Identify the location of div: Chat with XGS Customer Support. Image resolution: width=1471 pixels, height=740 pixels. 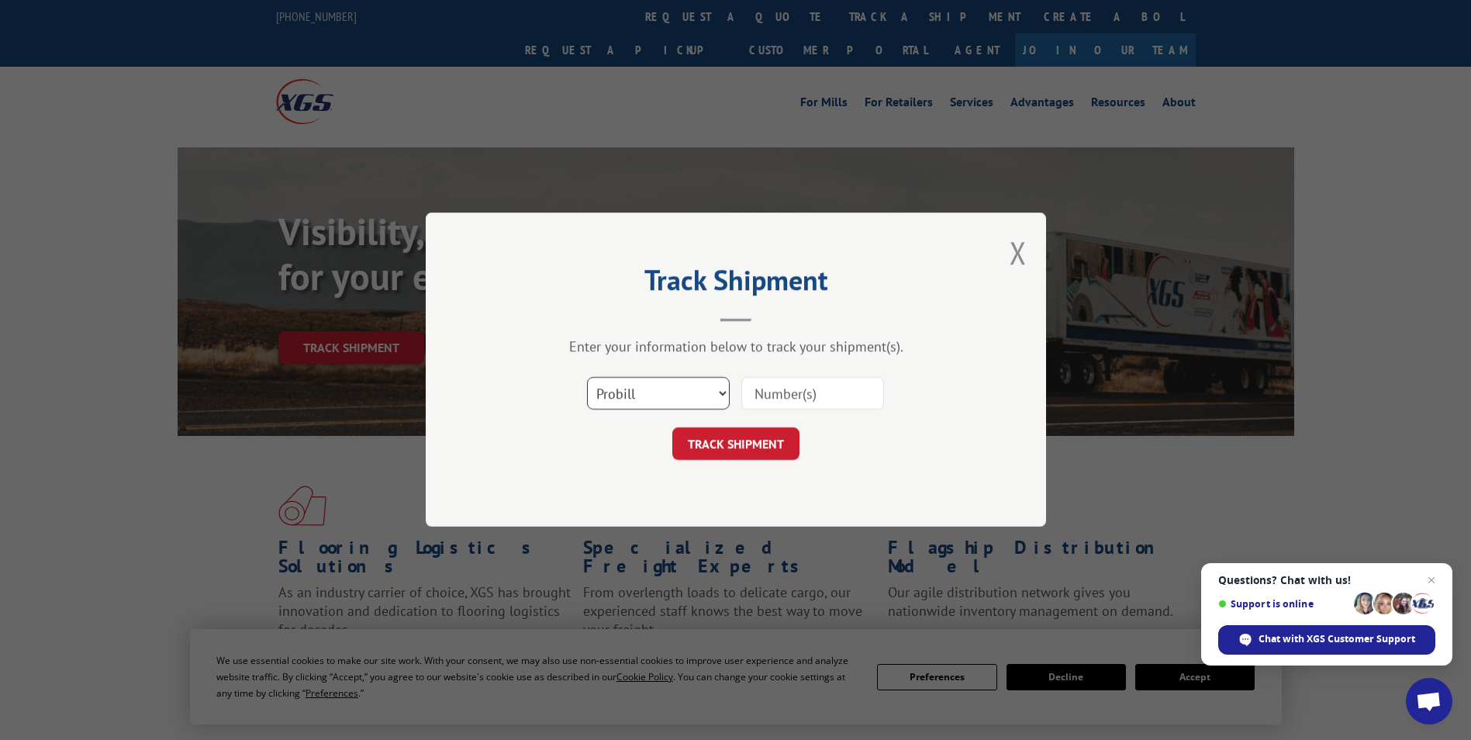
(1327, 640).